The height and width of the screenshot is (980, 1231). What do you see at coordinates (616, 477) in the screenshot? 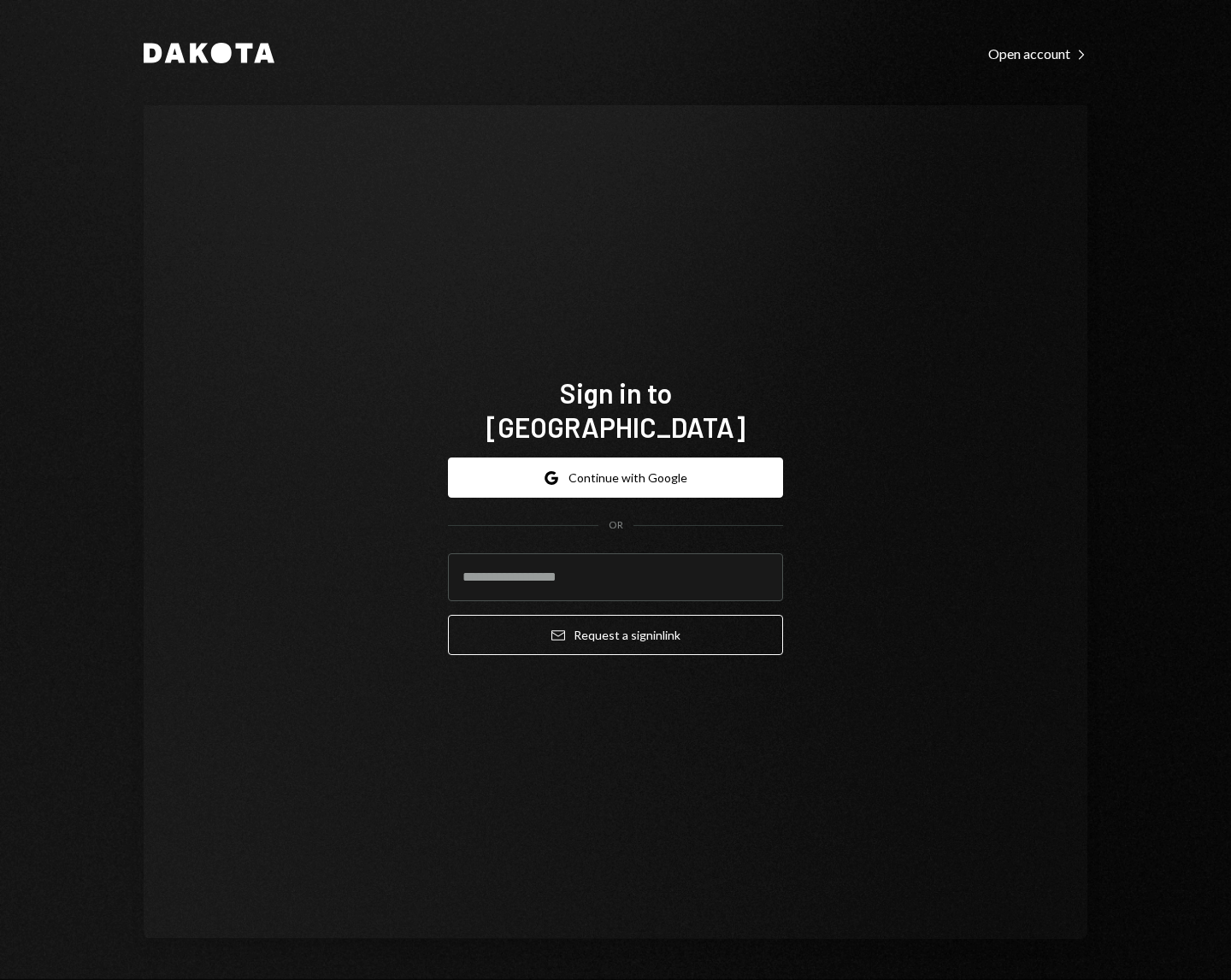
I see `button: Continue with Google` at bounding box center [616, 477].